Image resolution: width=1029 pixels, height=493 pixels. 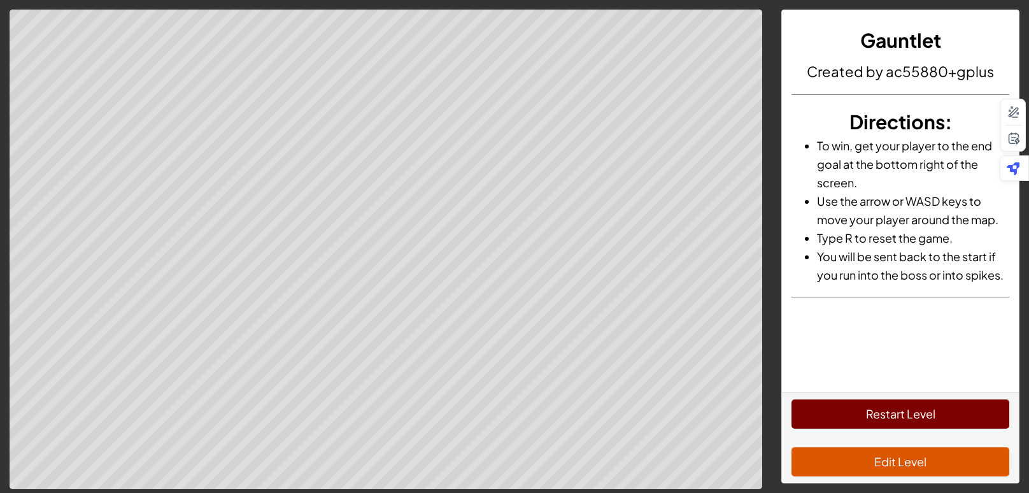 What do you see at coordinates (897, 122) in the screenshot?
I see `span: Directions` at bounding box center [897, 122].